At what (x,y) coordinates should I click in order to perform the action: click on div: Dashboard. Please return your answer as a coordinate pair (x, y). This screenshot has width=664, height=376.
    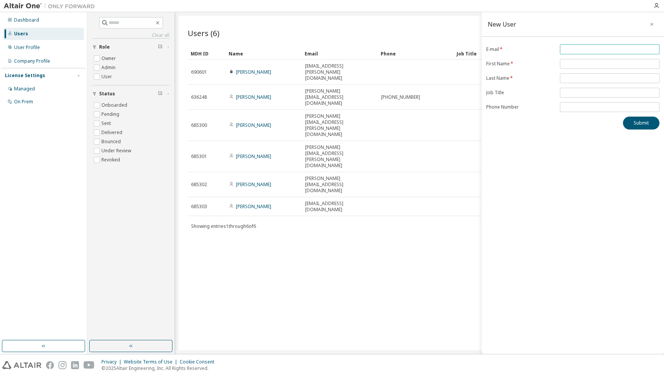
    Looking at the image, I should click on (27, 20).